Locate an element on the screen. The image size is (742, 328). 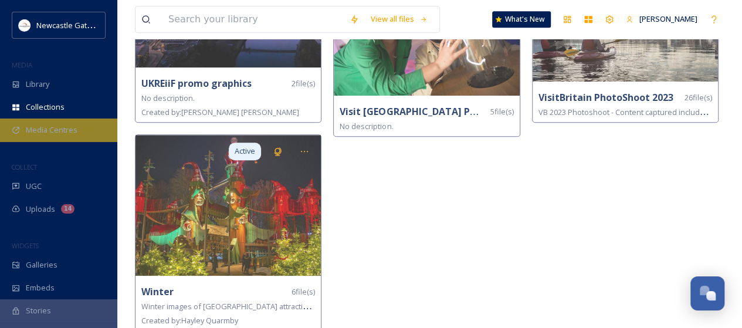
div: 14 is located at coordinates (67, 209).